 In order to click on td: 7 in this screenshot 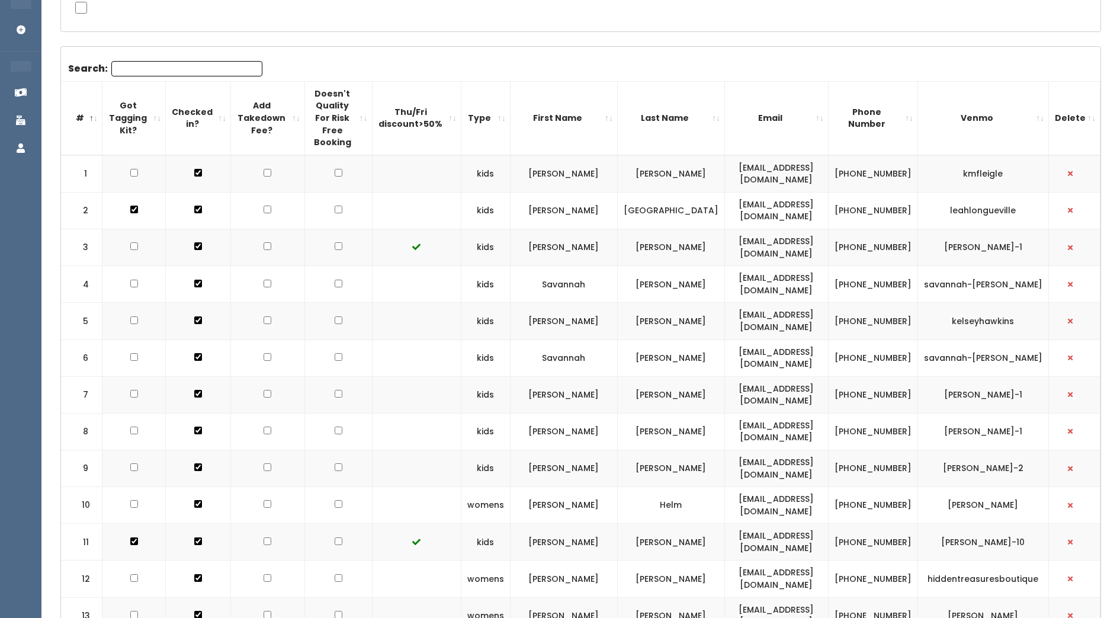, I will do `click(82, 395)`.